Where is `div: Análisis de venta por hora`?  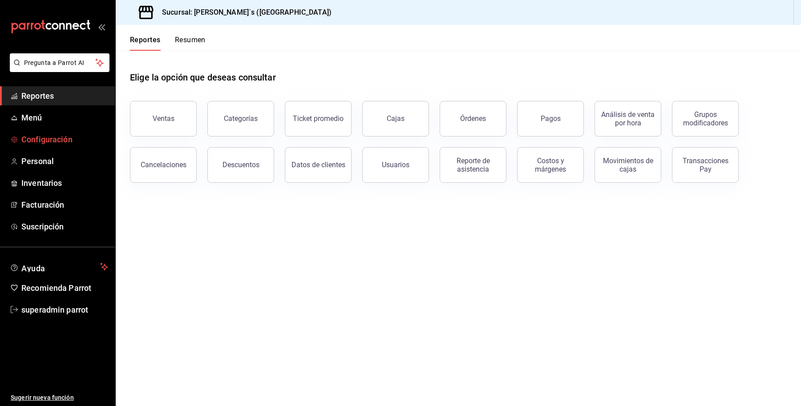 div: Análisis de venta por hora is located at coordinates (628, 119).